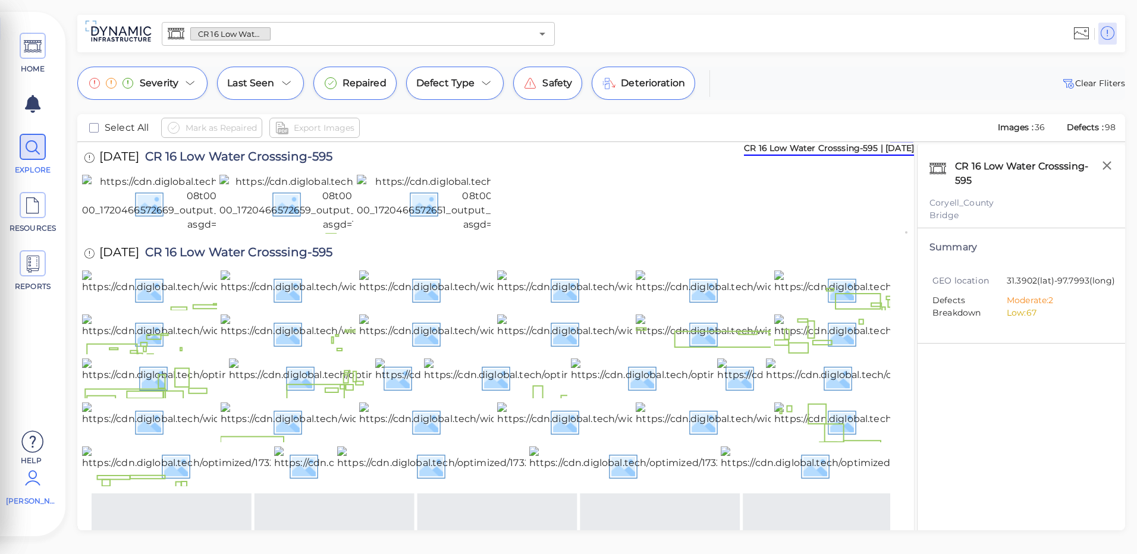 The image size is (1137, 554). I want to click on span: Repaired, so click(365, 83).